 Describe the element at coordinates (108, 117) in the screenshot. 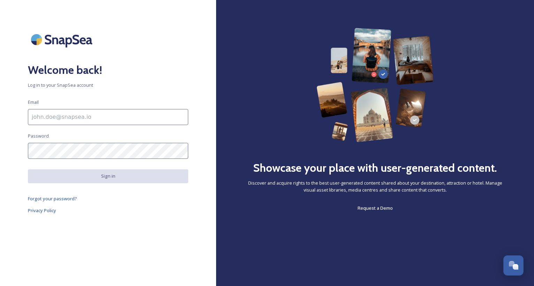

I see `input: john.doe@snapsea.io` at that location.